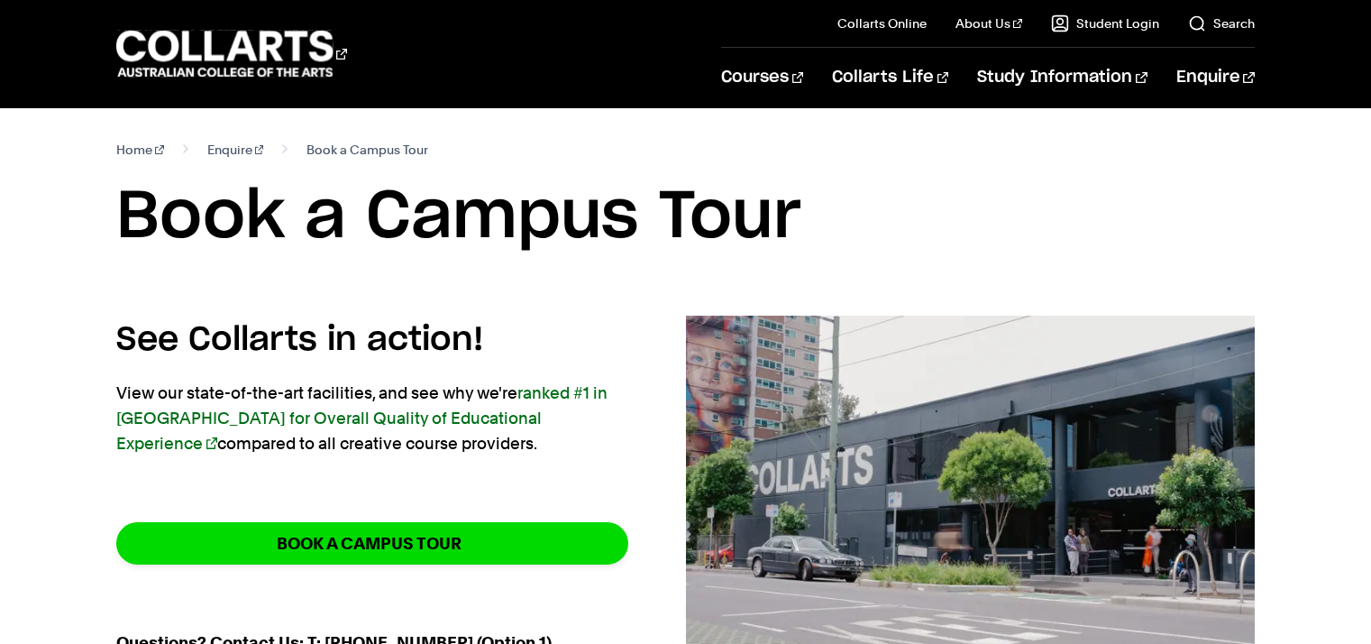 The width and height of the screenshot is (1371, 644). What do you see at coordinates (140, 150) in the screenshot?
I see `a: Home` at bounding box center [140, 150].